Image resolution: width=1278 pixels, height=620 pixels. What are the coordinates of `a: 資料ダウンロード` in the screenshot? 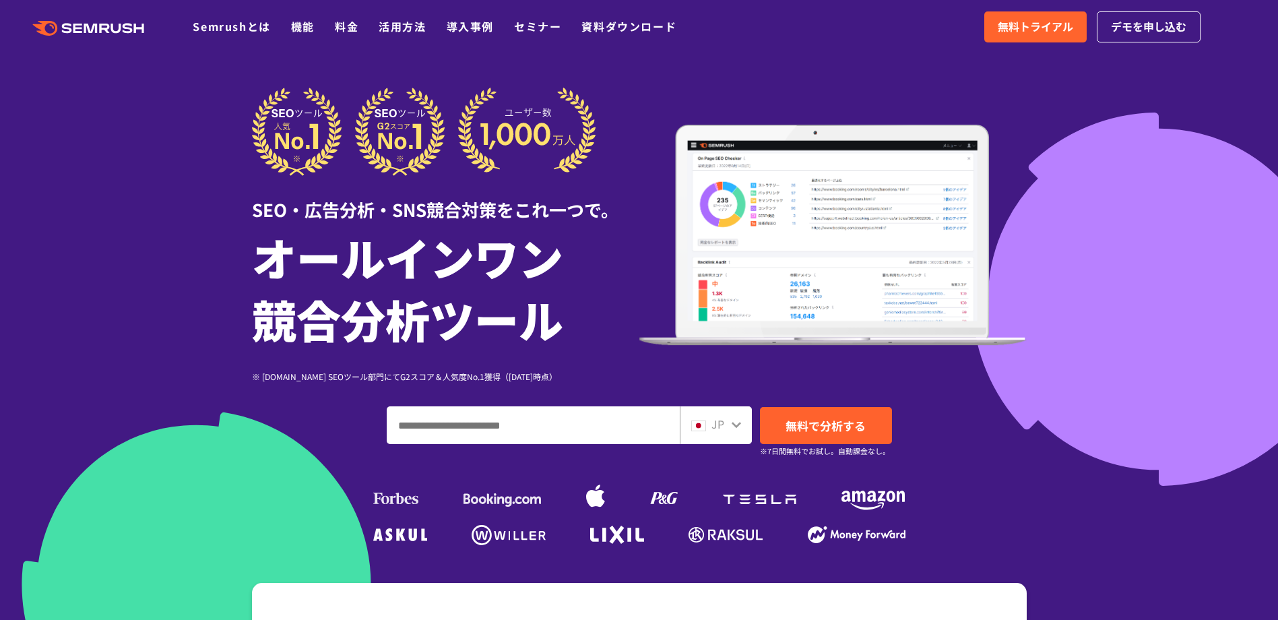 It's located at (629, 26).